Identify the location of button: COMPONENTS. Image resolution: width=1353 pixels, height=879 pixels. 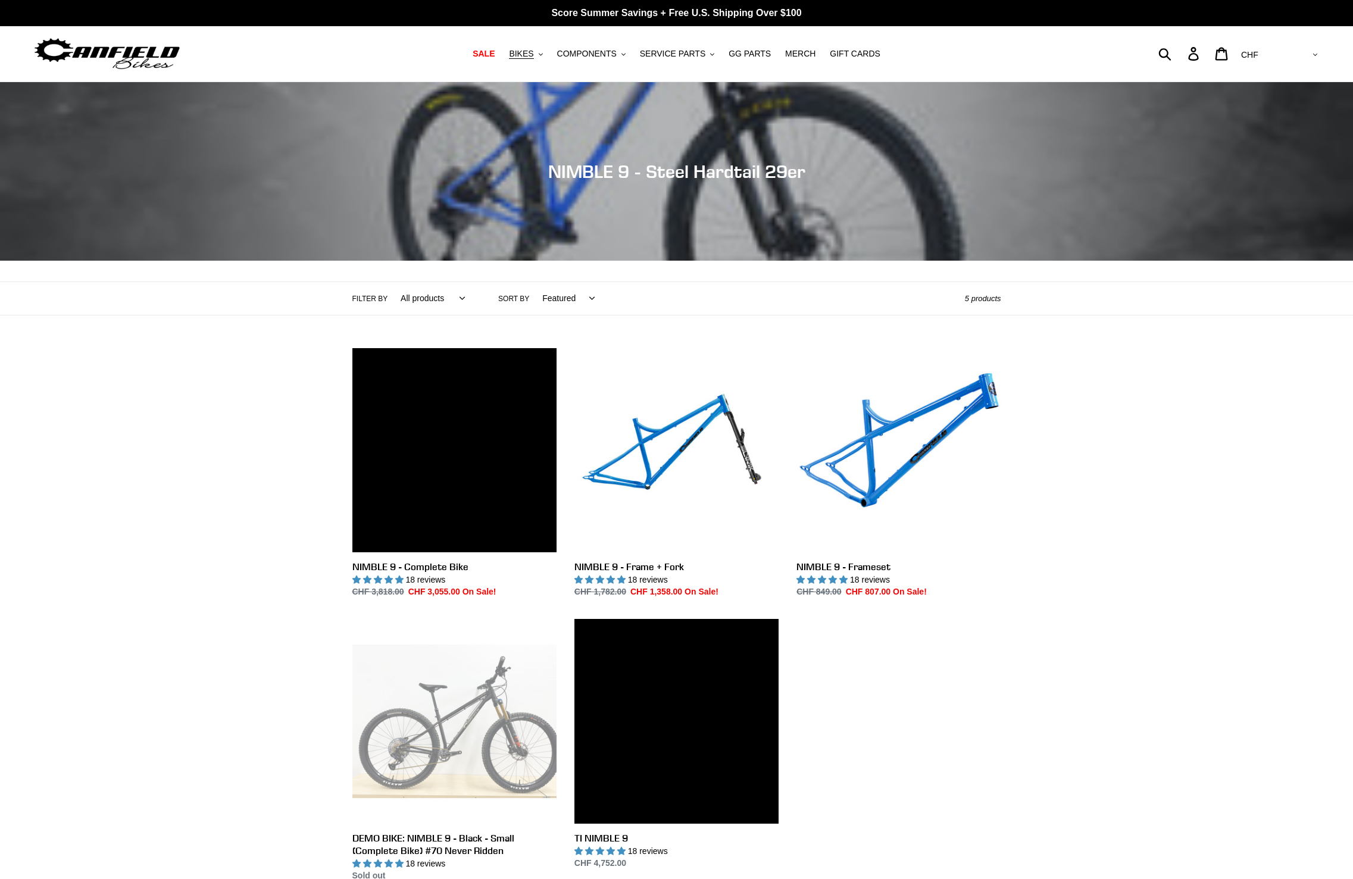
(591, 54).